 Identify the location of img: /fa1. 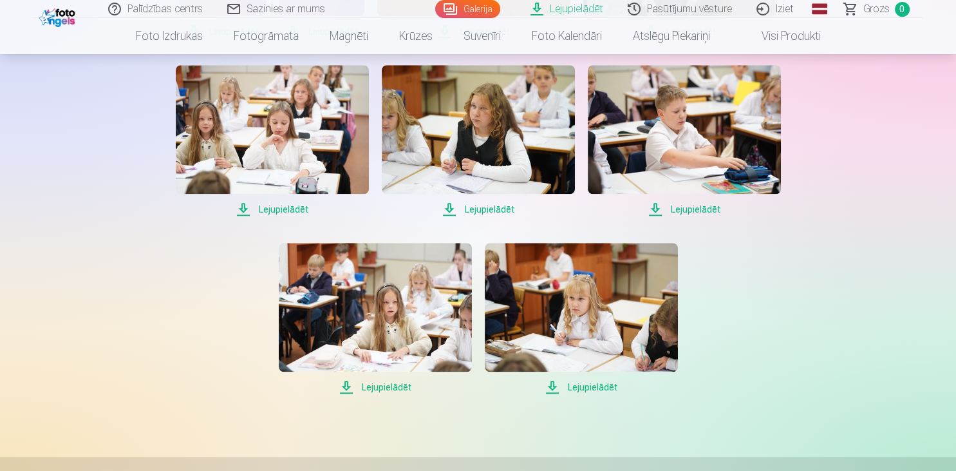
(59, 16).